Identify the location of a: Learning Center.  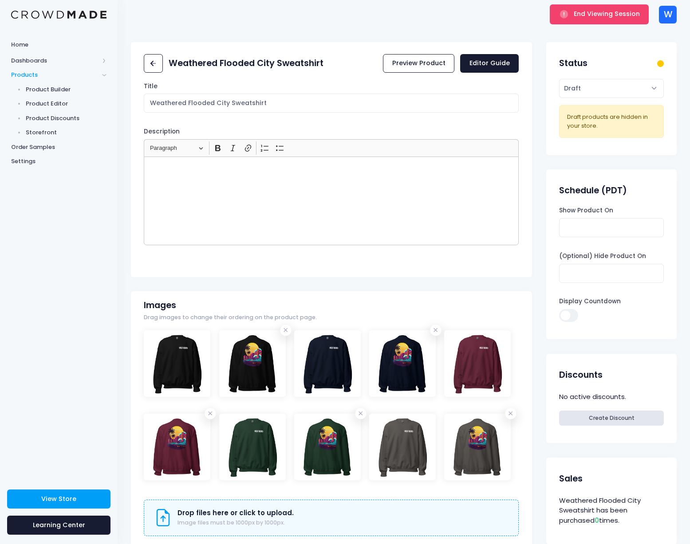
(59, 525).